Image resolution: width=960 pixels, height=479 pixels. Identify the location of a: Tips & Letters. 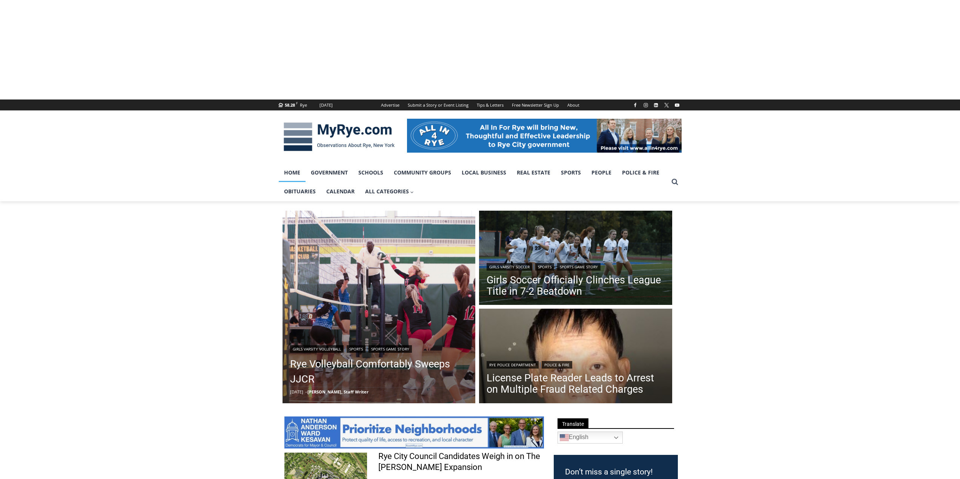
(490, 105).